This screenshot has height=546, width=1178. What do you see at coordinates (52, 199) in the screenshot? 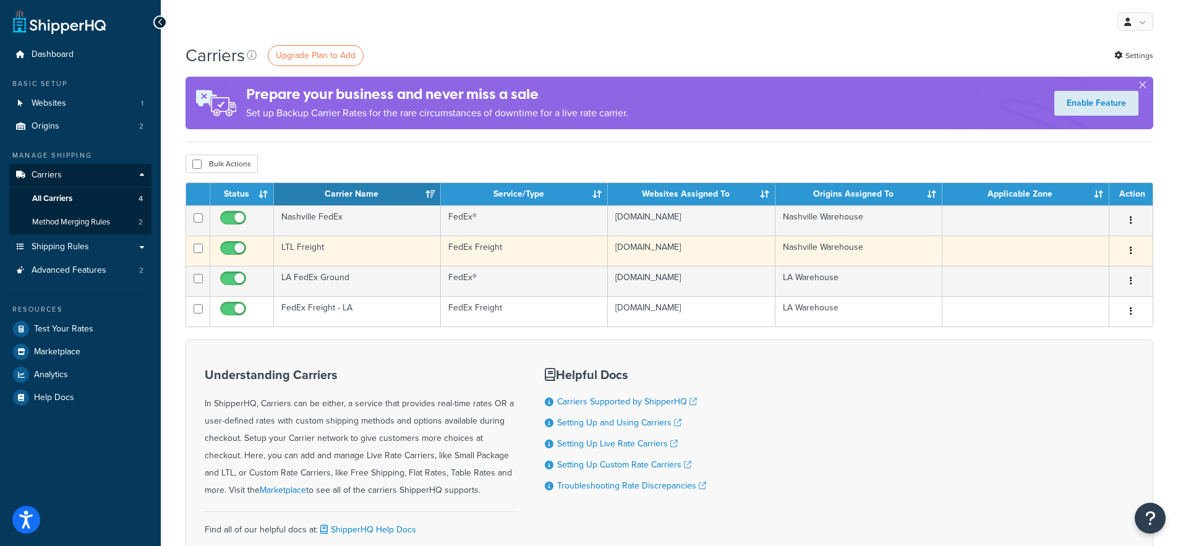
I see `span: All Carriers` at bounding box center [52, 199].